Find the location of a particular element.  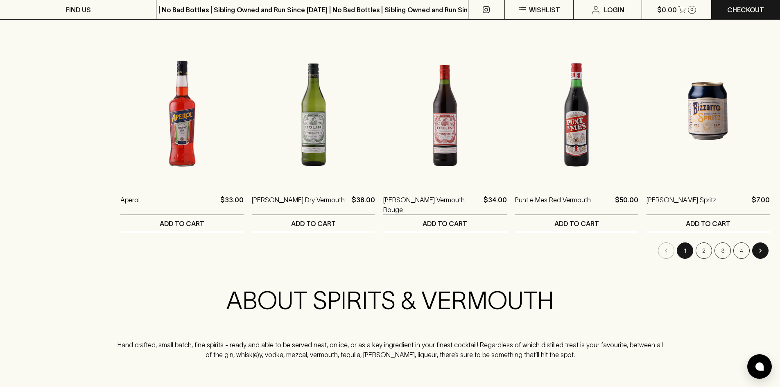

h2: ABOUT SPIRITS & VERMOUTH is located at coordinates (390, 300).